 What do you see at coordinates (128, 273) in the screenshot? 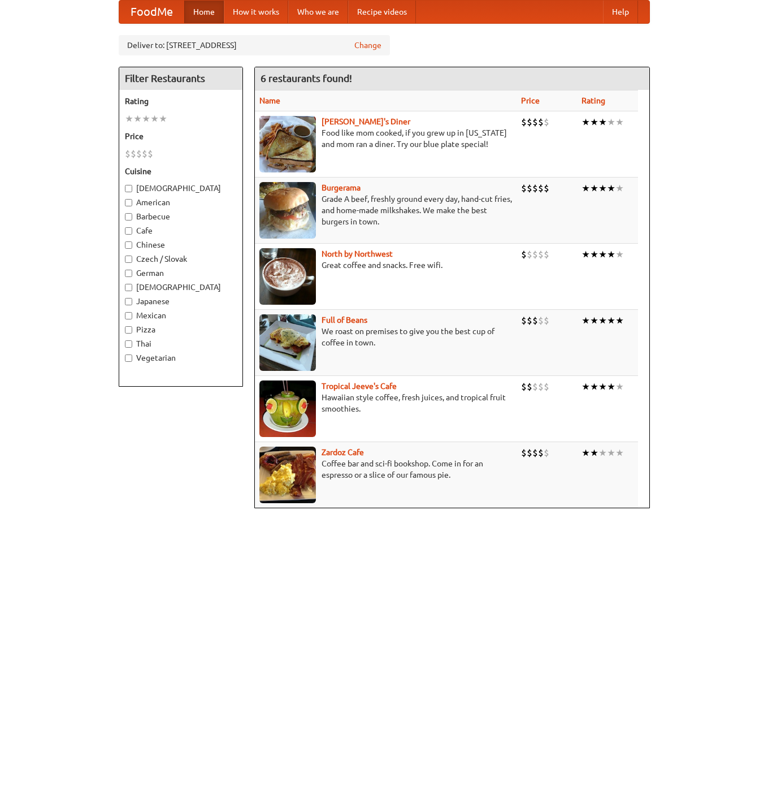
I see `input: German` at bounding box center [128, 273].